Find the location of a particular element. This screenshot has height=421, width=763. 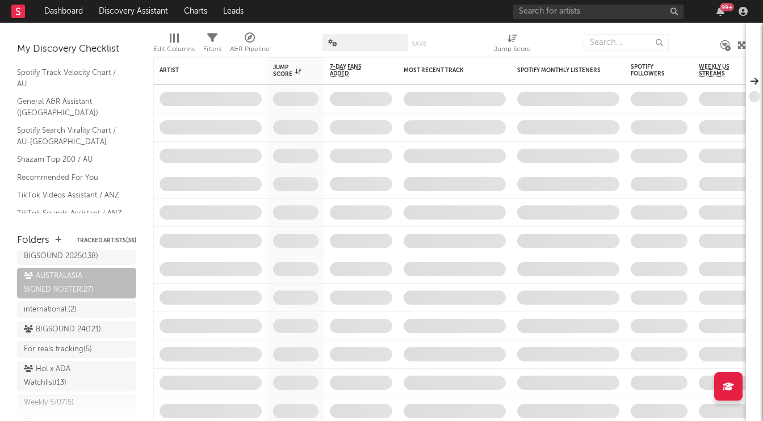

div: BIGSOUND 2025 ( 138 ) is located at coordinates (61, 257).